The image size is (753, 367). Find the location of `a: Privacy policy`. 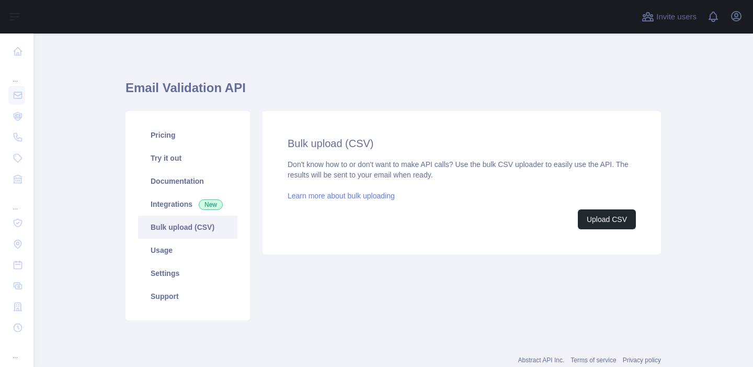

a: Privacy policy is located at coordinates (642, 360).